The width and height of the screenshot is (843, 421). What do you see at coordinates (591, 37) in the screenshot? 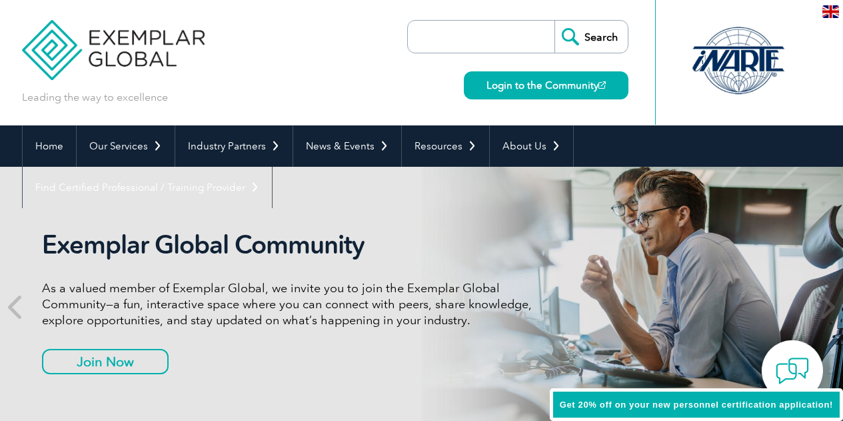
I see `input: Search` at bounding box center [591, 37].